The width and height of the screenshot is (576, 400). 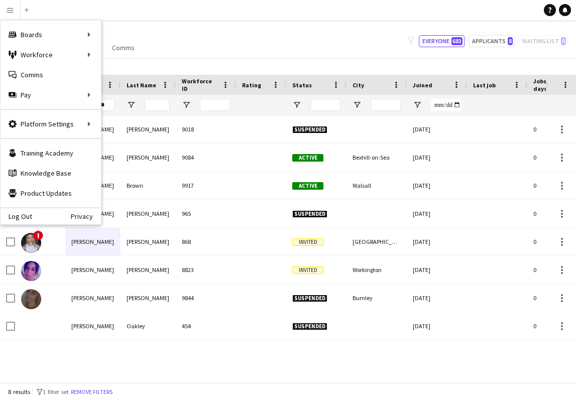 I want to click on div: Burnley, so click(x=377, y=298).